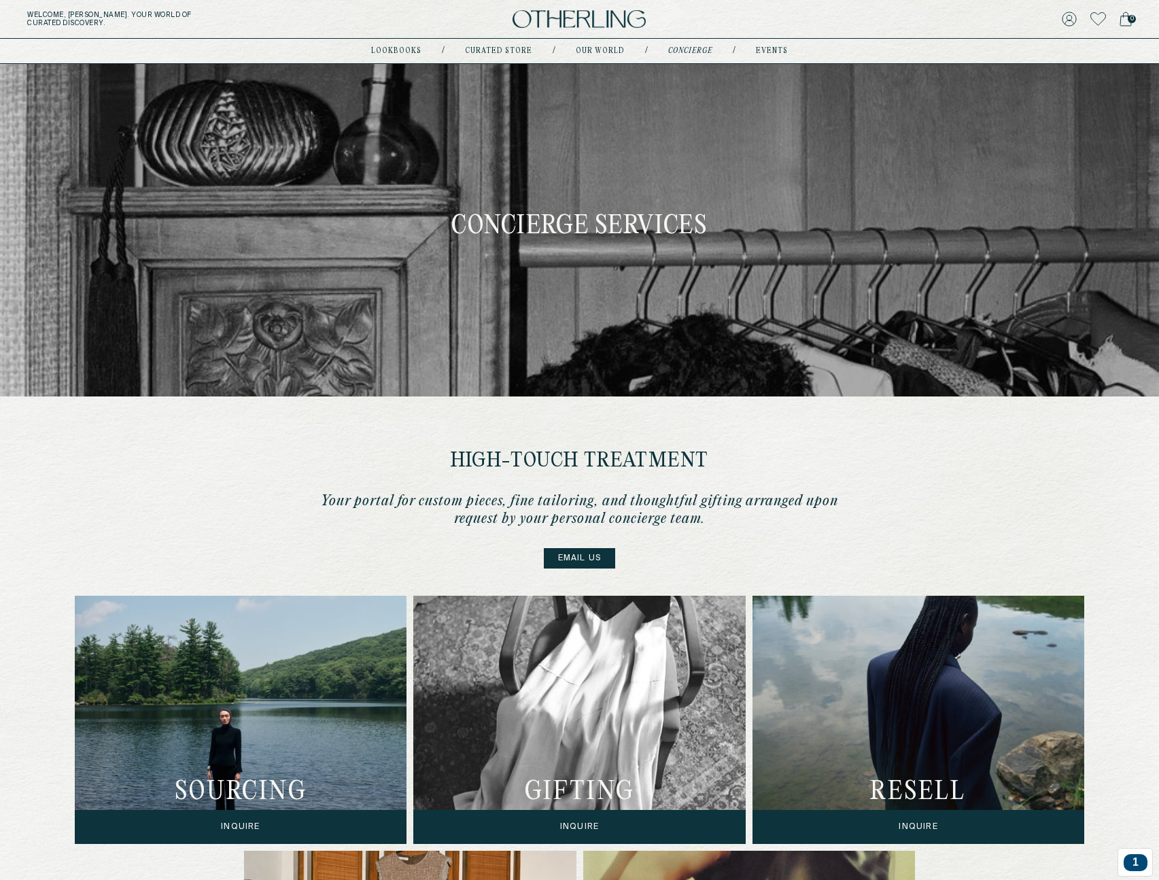 The height and width of the screenshot is (880, 1159). What do you see at coordinates (1126, 19) in the screenshot?
I see `a: 0` at bounding box center [1126, 19].